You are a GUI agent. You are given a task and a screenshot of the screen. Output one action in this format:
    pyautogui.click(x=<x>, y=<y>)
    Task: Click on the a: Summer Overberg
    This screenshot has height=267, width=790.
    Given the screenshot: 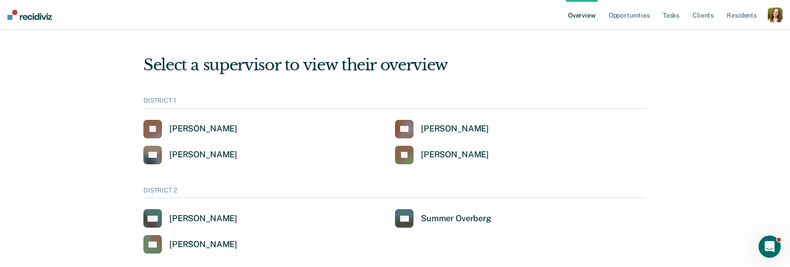 What is the action you would take?
    pyautogui.click(x=443, y=218)
    